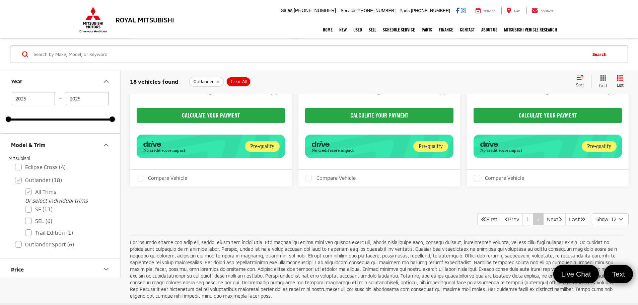 The height and width of the screenshot is (305, 638). What do you see at coordinates (287, 10) in the screenshot?
I see `span: Sales` at bounding box center [287, 10].